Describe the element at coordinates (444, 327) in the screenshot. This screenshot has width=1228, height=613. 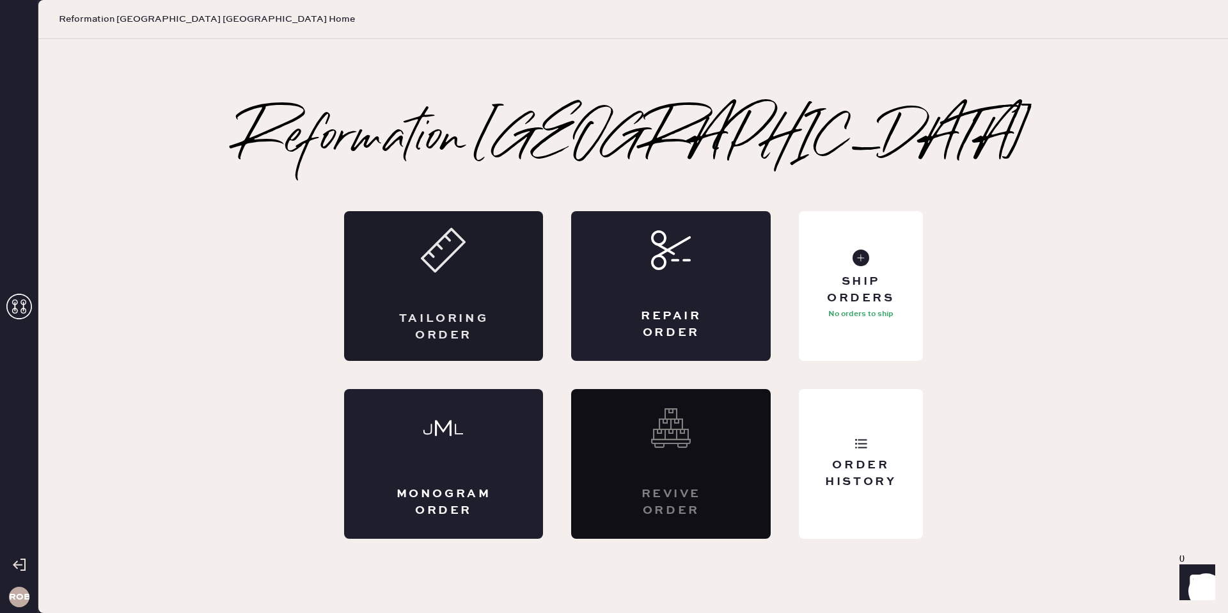
I see `div: Tailoring Order` at that location.